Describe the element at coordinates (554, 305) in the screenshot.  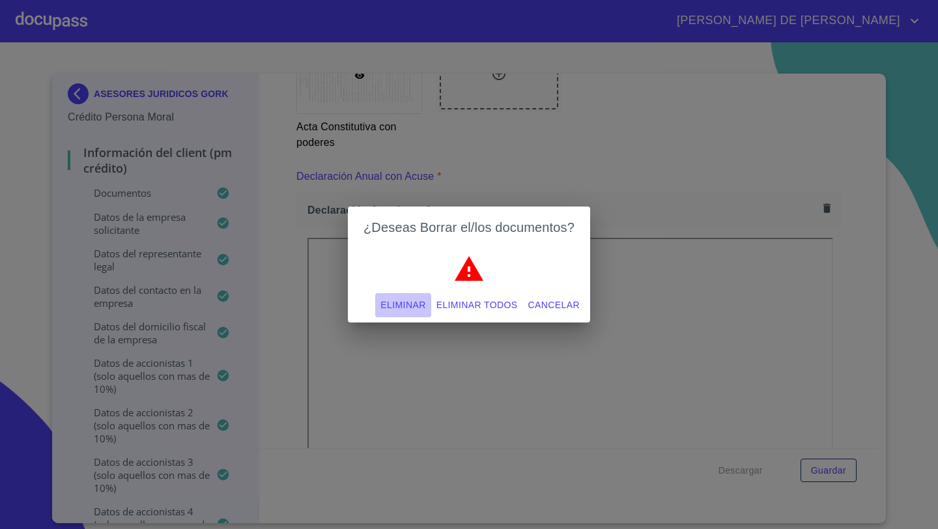
I see `button: Cancelar` at that location.